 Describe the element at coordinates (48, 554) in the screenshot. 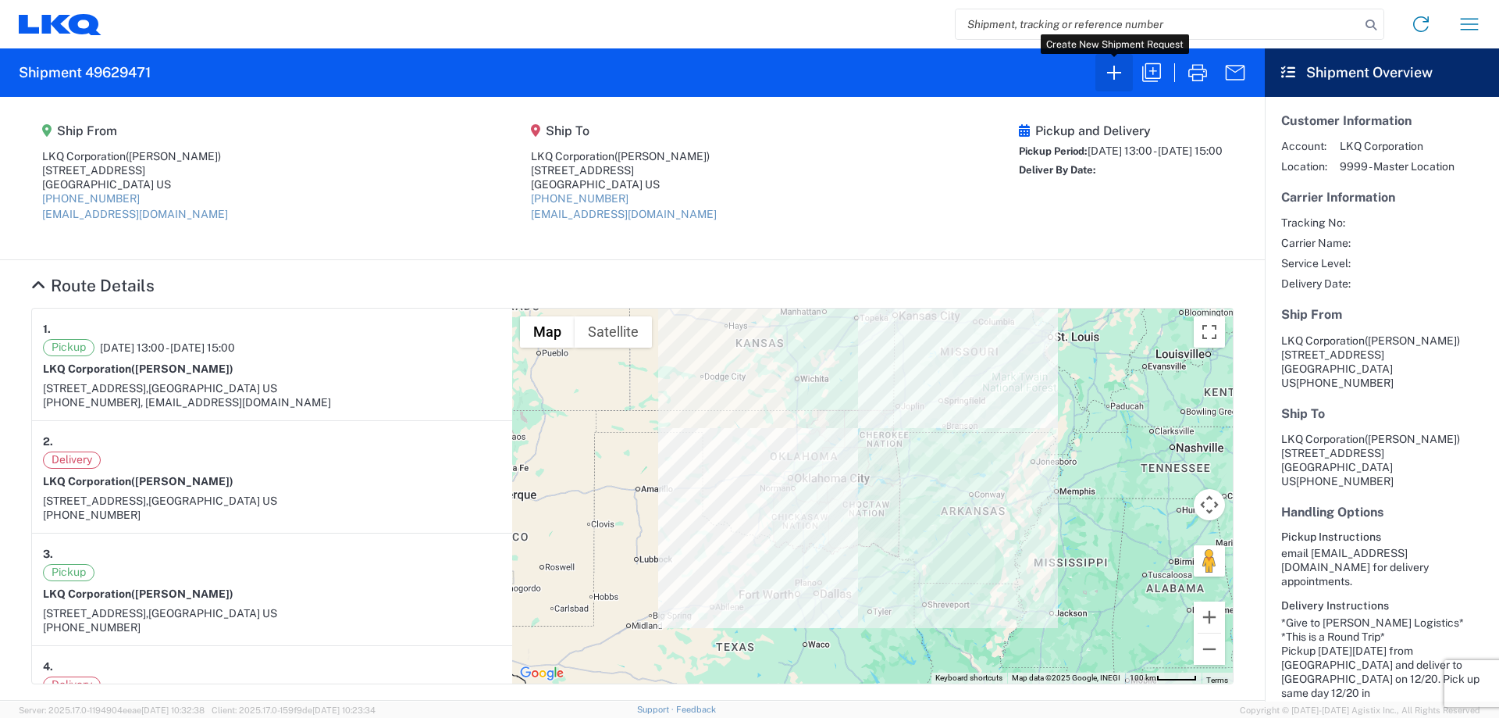

I see `strong: 3.` at that location.